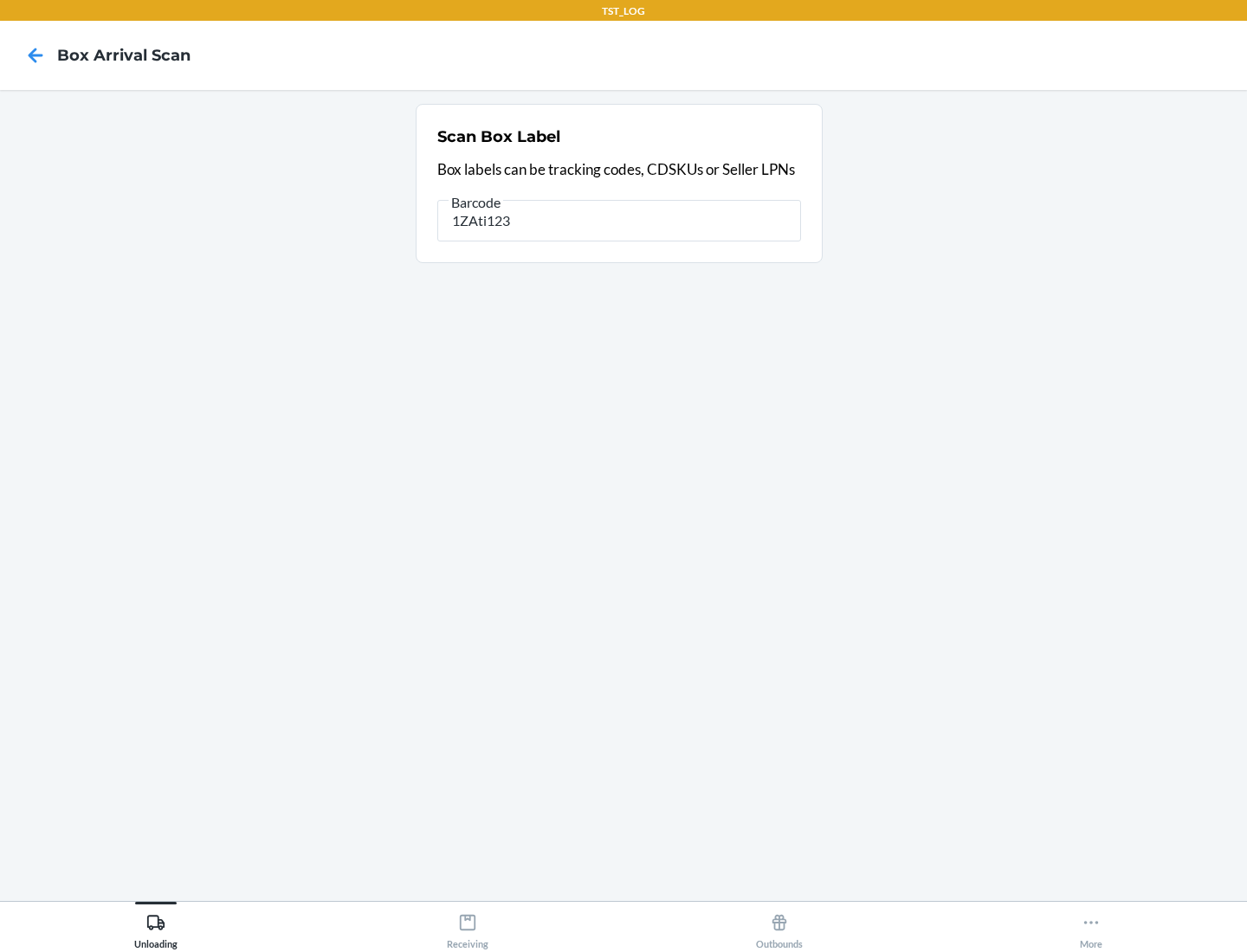 The image size is (1247, 952). Describe the element at coordinates (468, 925) in the screenshot. I see `button: Receiving` at that location.